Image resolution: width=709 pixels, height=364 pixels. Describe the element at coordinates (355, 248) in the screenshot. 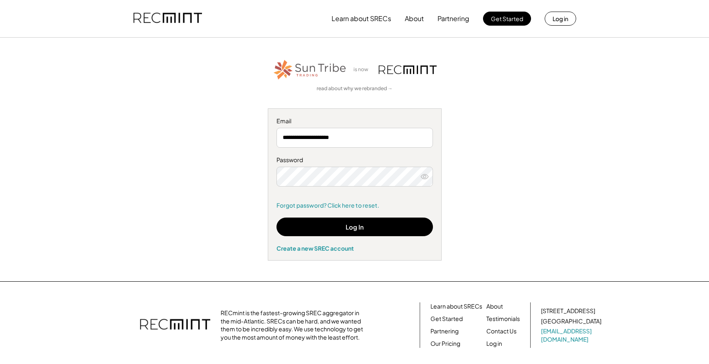

I see `div: Create a new SREC account` at that location.